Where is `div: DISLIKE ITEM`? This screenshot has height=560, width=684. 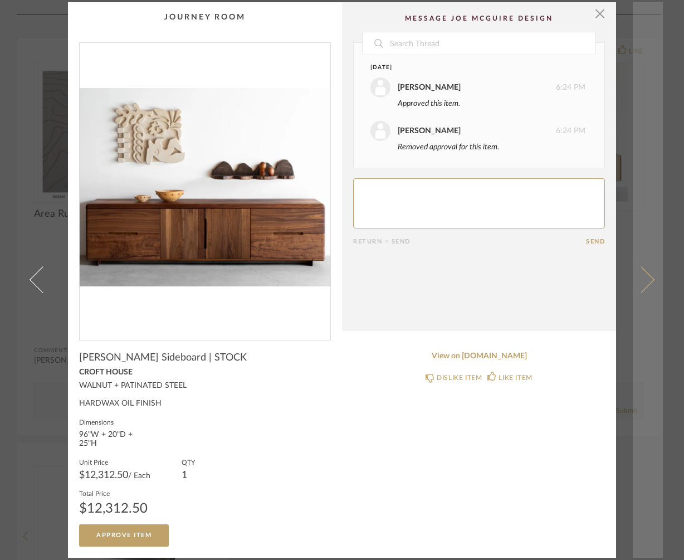 div: DISLIKE ITEM is located at coordinates (459, 378).